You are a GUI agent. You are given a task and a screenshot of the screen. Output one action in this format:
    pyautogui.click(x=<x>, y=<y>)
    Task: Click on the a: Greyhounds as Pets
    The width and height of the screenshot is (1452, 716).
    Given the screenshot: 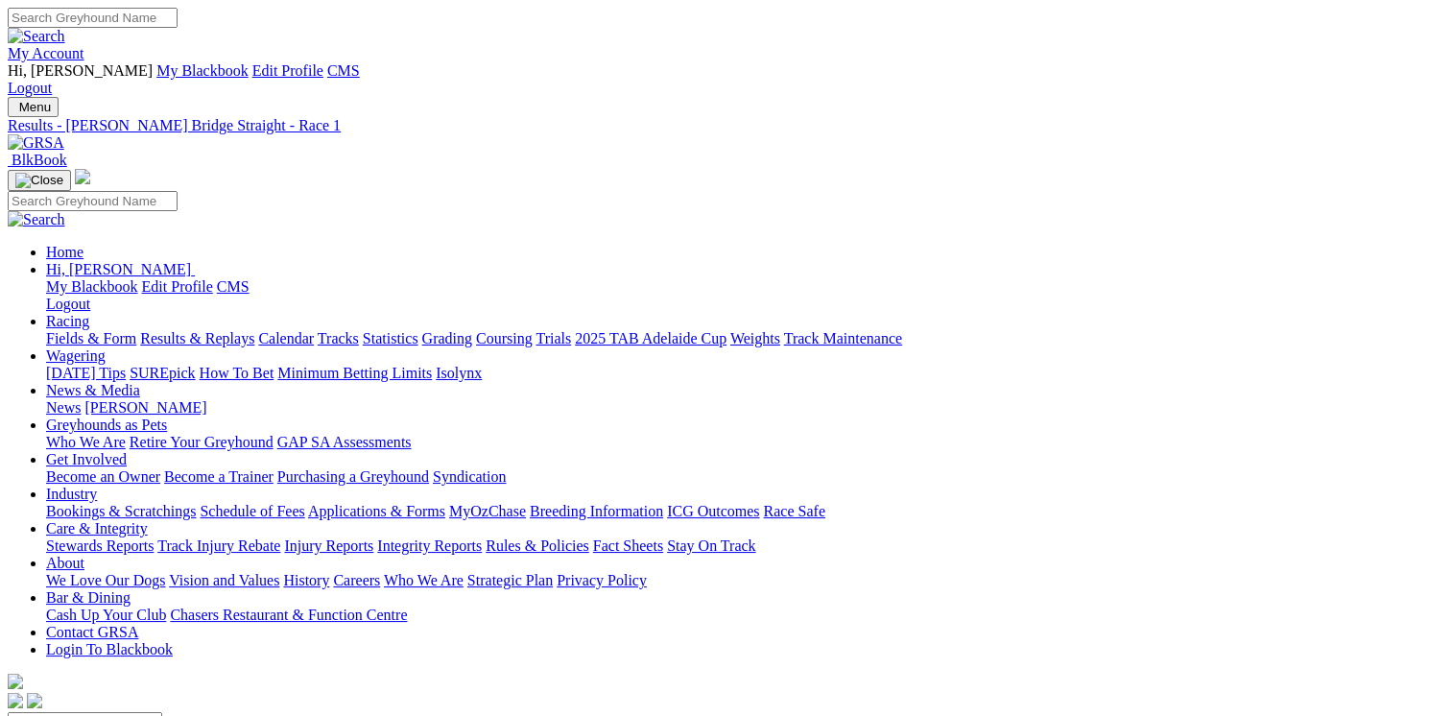 What is the action you would take?
    pyautogui.click(x=107, y=424)
    